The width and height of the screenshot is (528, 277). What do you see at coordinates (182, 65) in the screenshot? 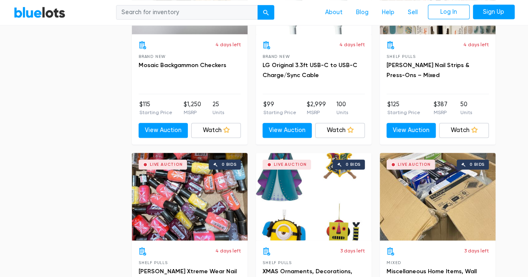
I see `a: Mosaic Backgammon Checkers` at bounding box center [182, 65].